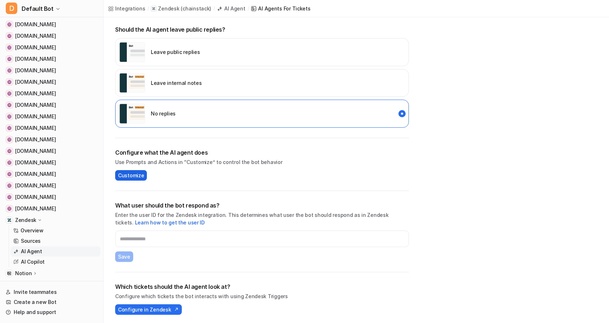  What do you see at coordinates (9, 209) in the screenshot?
I see `img: build.avax.network` at bounding box center [9, 209].